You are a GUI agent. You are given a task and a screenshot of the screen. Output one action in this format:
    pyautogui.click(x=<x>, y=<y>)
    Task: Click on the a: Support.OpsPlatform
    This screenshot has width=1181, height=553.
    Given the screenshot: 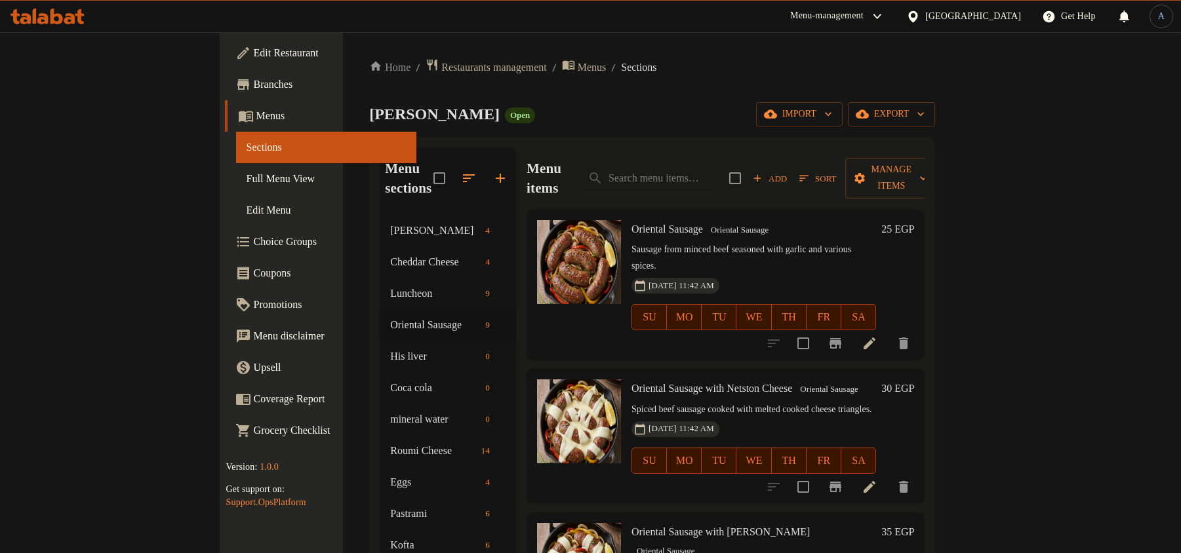 What is the action you would take?
    pyautogui.click(x=266, y=502)
    